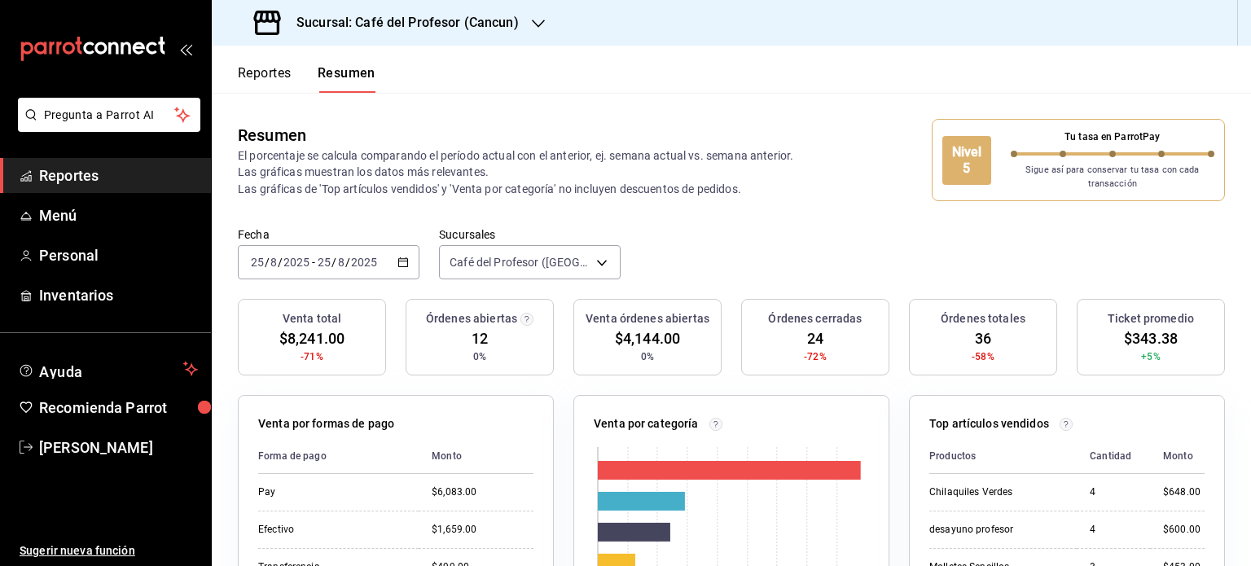 The height and width of the screenshot is (566, 1251). Describe the element at coordinates (118, 175) in the screenshot. I see `span: Reportes` at that location.